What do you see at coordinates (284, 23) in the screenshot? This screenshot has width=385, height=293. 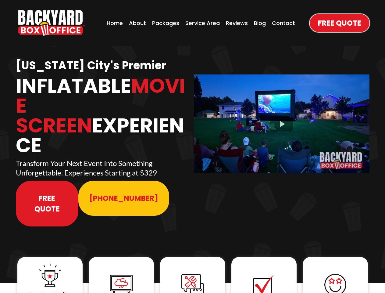 I see `div: Contact` at bounding box center [284, 23].